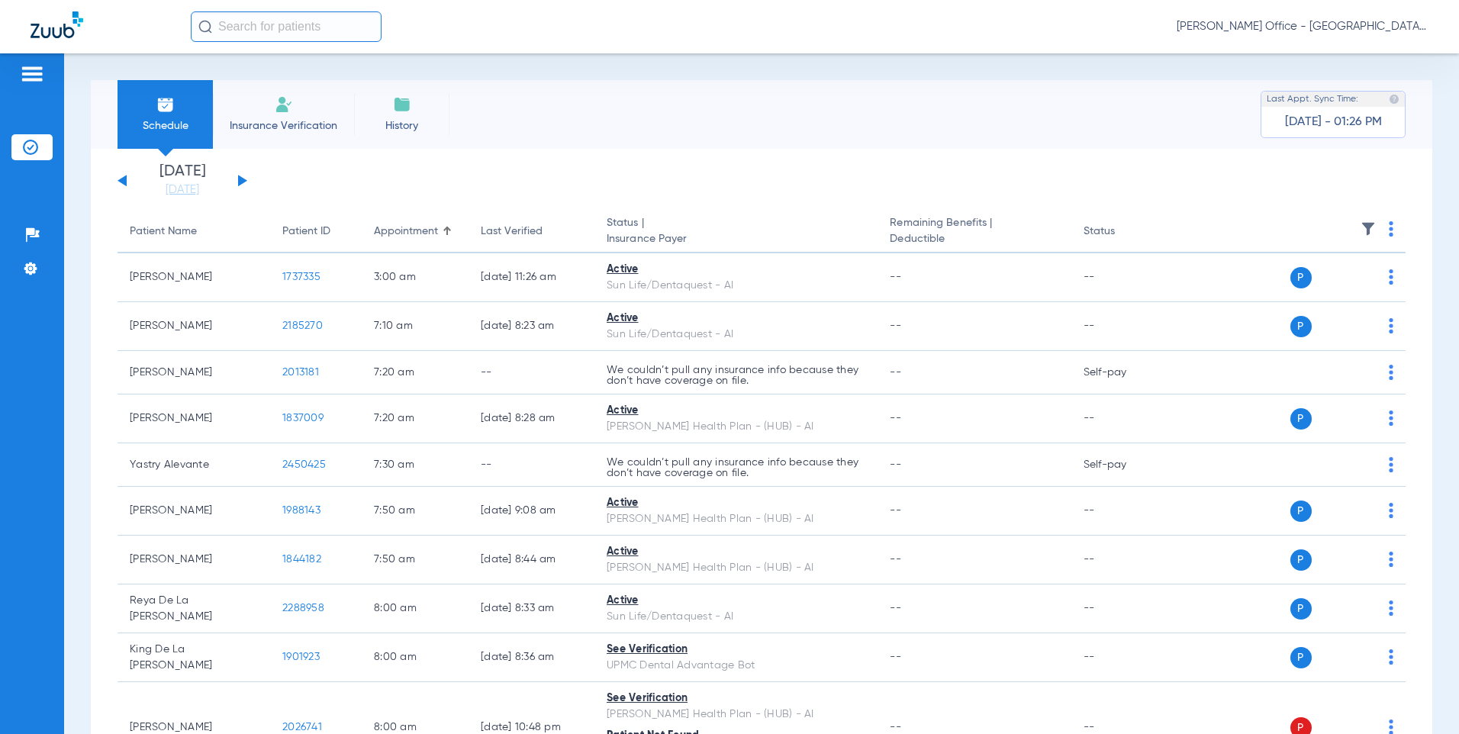  What do you see at coordinates (304, 465) in the screenshot?
I see `span: 2450425` at bounding box center [304, 465].